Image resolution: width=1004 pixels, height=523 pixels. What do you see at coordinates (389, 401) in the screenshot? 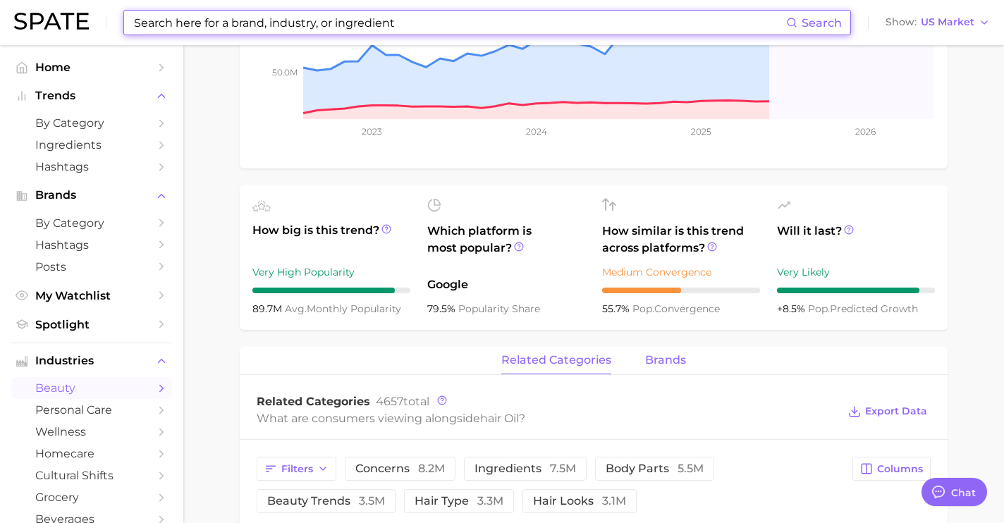
I see `span: 4657` at bounding box center [389, 401].